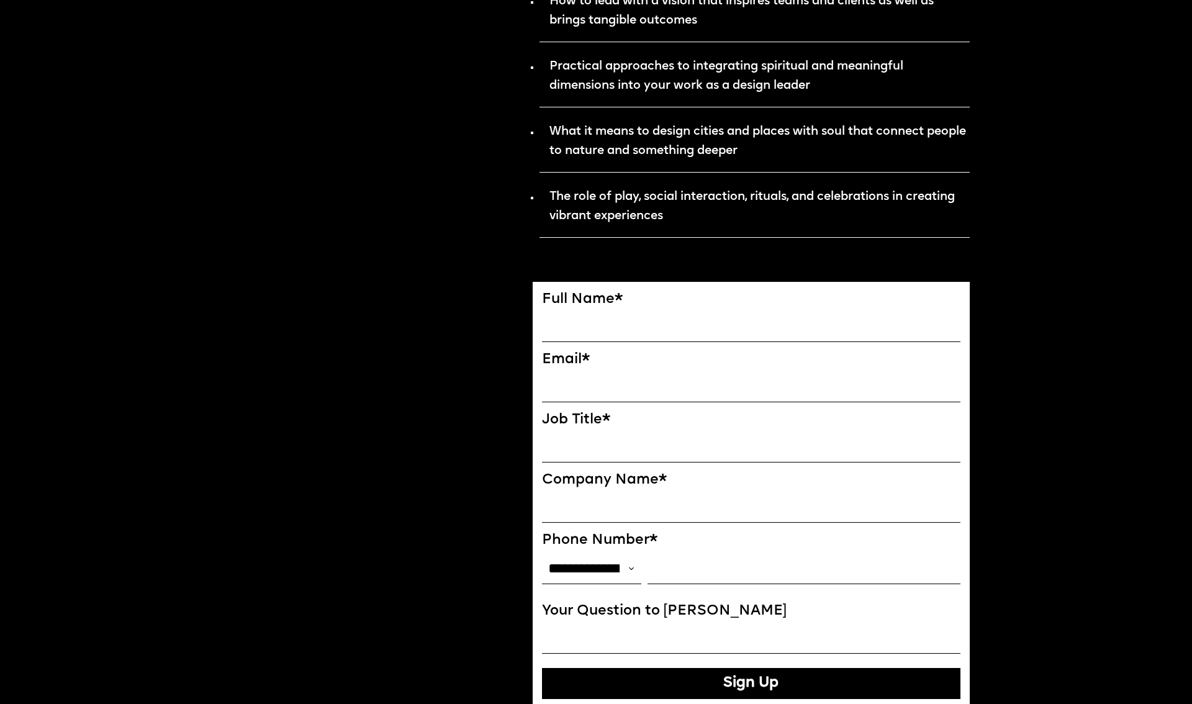 The image size is (1192, 704). What do you see at coordinates (751, 420) in the screenshot?
I see `label: Job Title` at bounding box center [751, 420].